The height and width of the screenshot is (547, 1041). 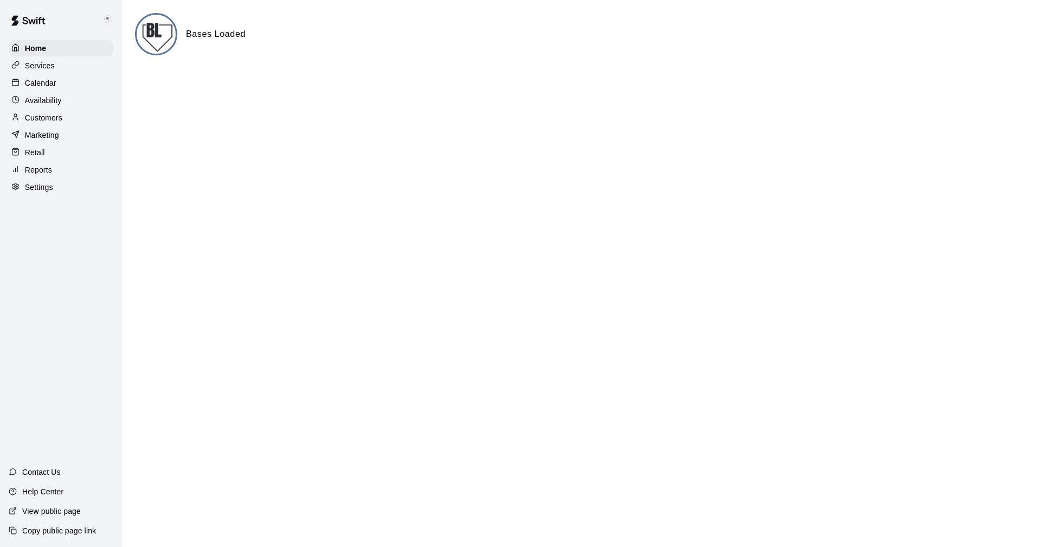 I want to click on p: Copy public page link, so click(x=59, y=530).